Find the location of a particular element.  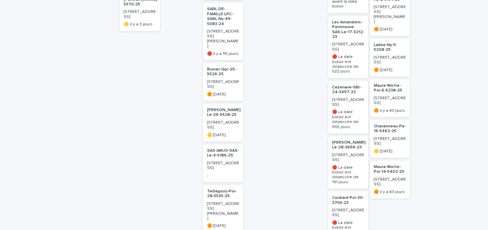

p: 🔴 La date butoir est dépassée de 522 jours is located at coordinates (348, 64).